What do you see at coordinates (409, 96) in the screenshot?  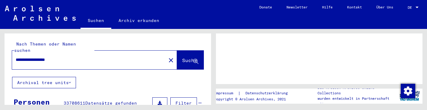 I see `img: yv_logo.png` at bounding box center [409, 96].